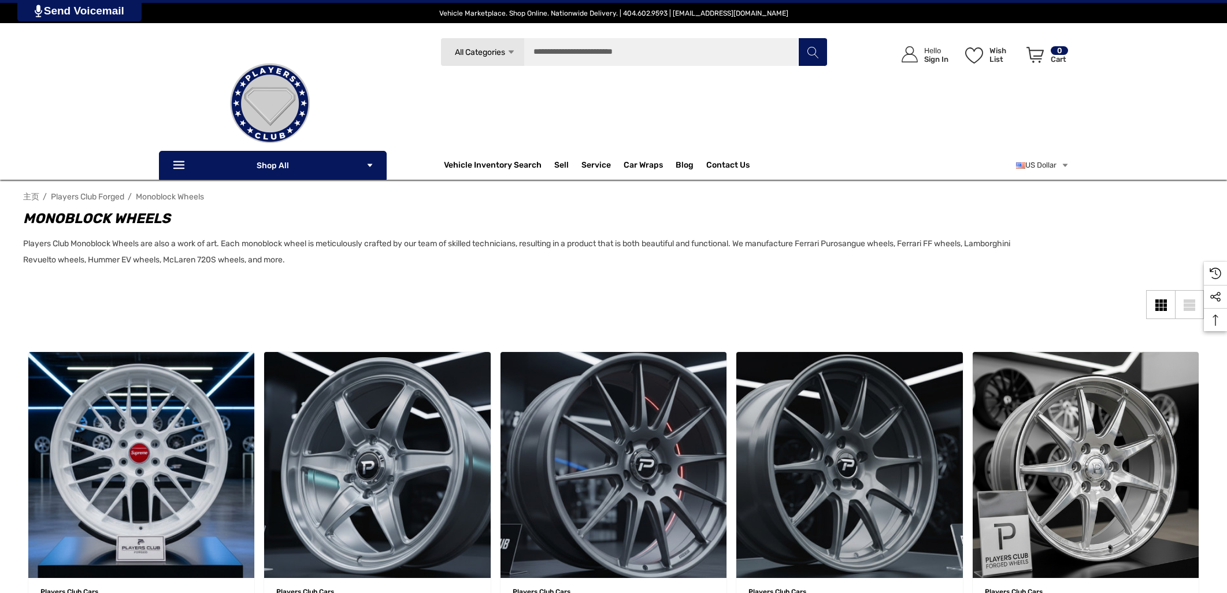  Describe the element at coordinates (31, 197) in the screenshot. I see `a: 主页` at that location.